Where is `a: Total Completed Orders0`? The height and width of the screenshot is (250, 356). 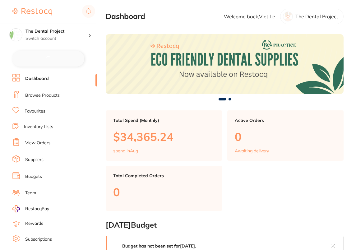
a: Total Completed Orders0 is located at coordinates (164, 188).